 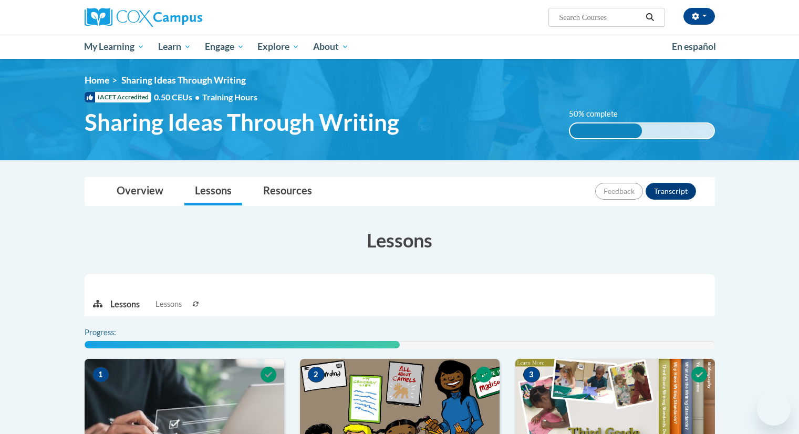 I want to click on span: My Learning, so click(x=114, y=47).